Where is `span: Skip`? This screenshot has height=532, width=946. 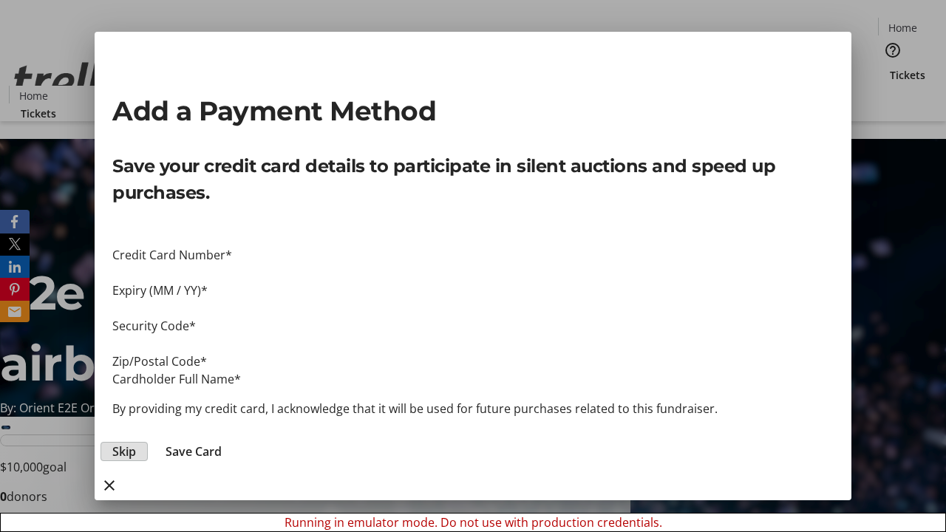
span: Skip is located at coordinates (124, 452).